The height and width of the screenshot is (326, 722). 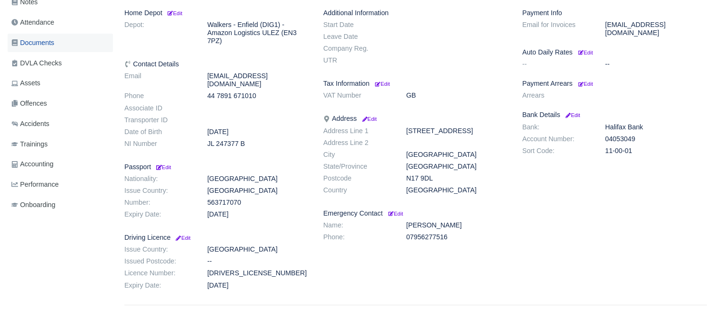 What do you see at coordinates (60, 43) in the screenshot?
I see `a: Documents` at bounding box center [60, 43].